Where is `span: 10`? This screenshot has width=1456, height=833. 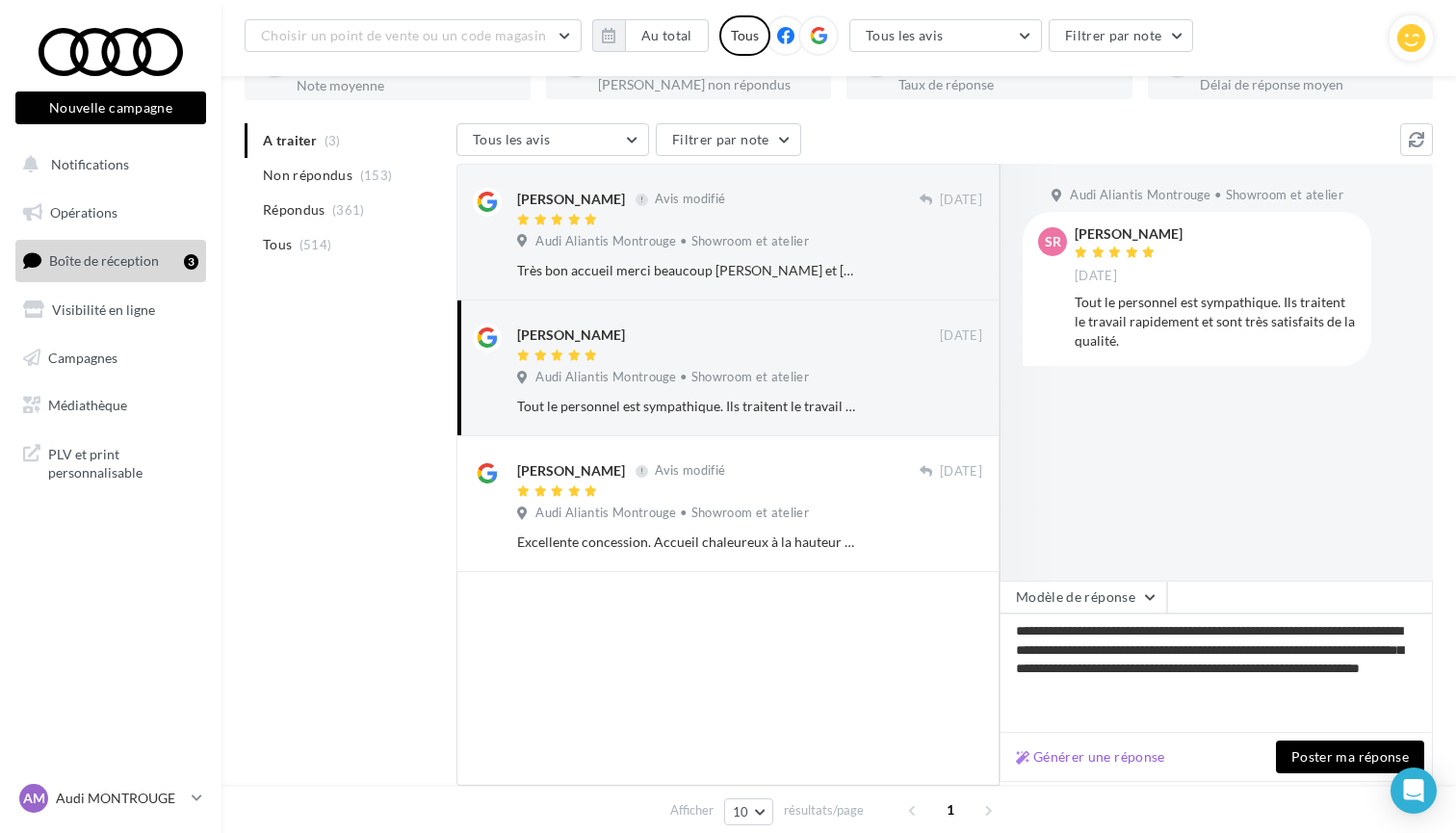 span: 10 is located at coordinates (740, 812).